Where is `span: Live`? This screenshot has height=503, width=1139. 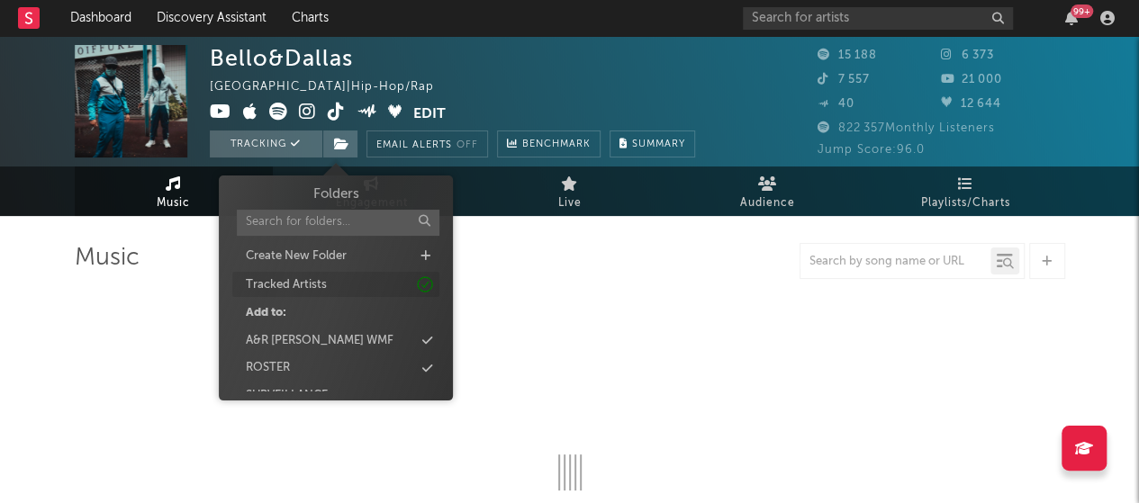
span: Live is located at coordinates (570, 204).